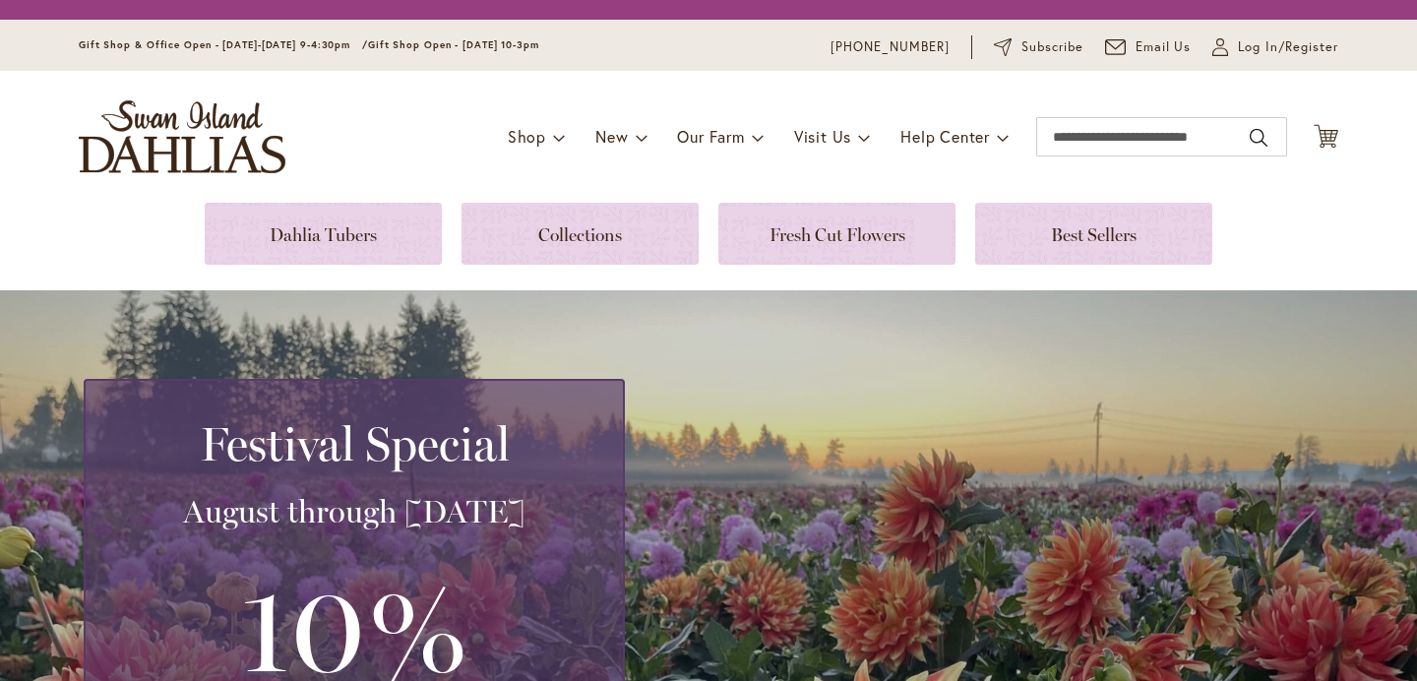  Describe the element at coordinates (182, 137) in the screenshot. I see `a: store logo` at that location.